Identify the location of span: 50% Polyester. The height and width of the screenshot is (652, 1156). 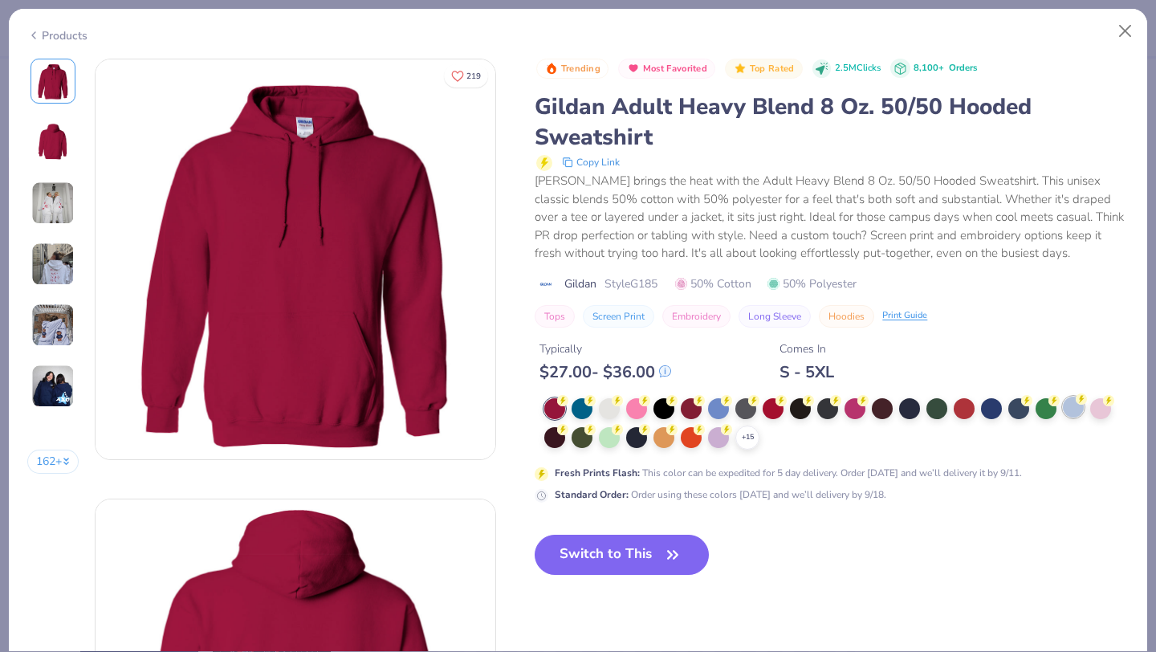
(812, 283).